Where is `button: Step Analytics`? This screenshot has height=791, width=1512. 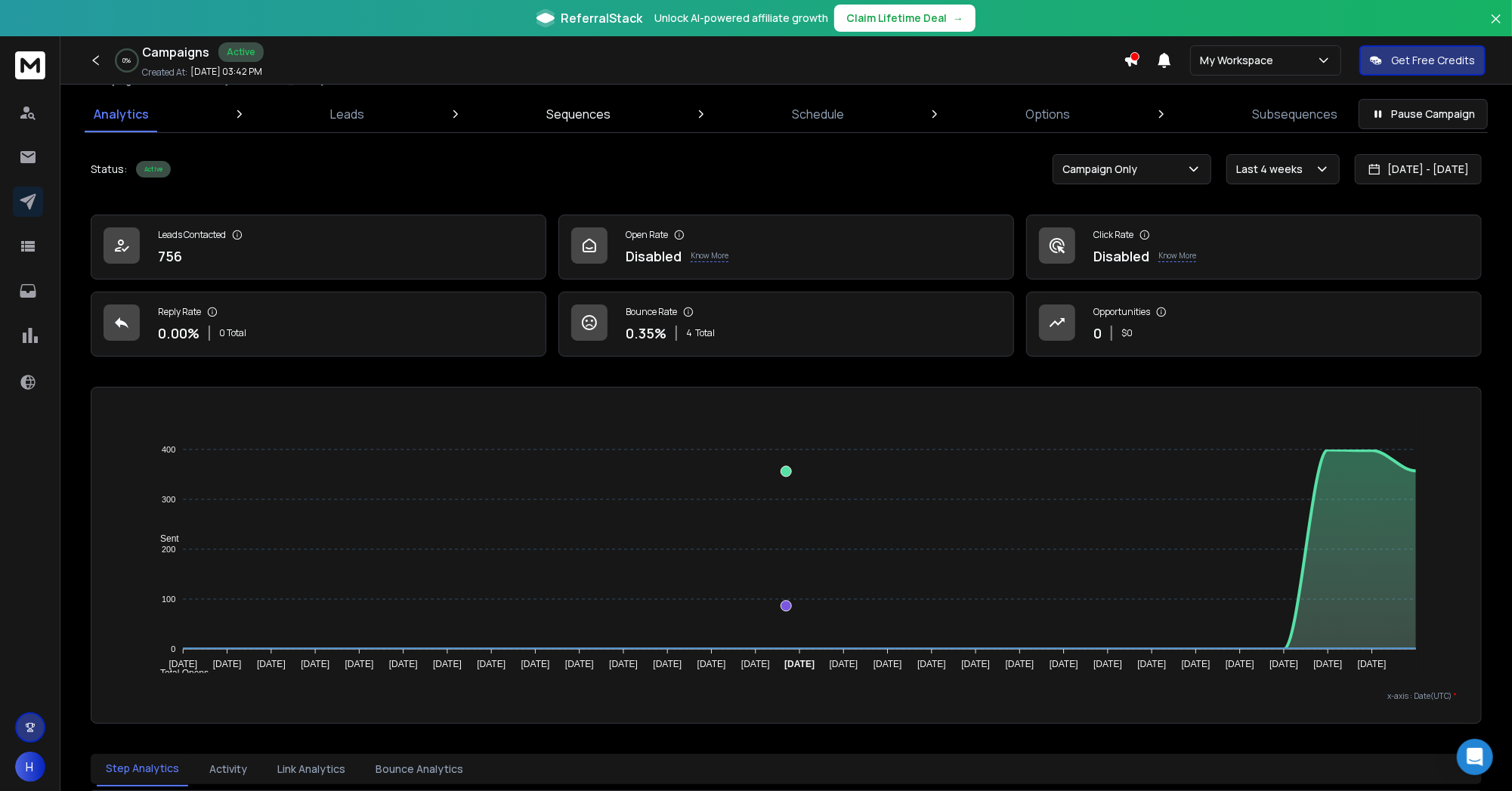
button: Step Analytics is located at coordinates (142, 769).